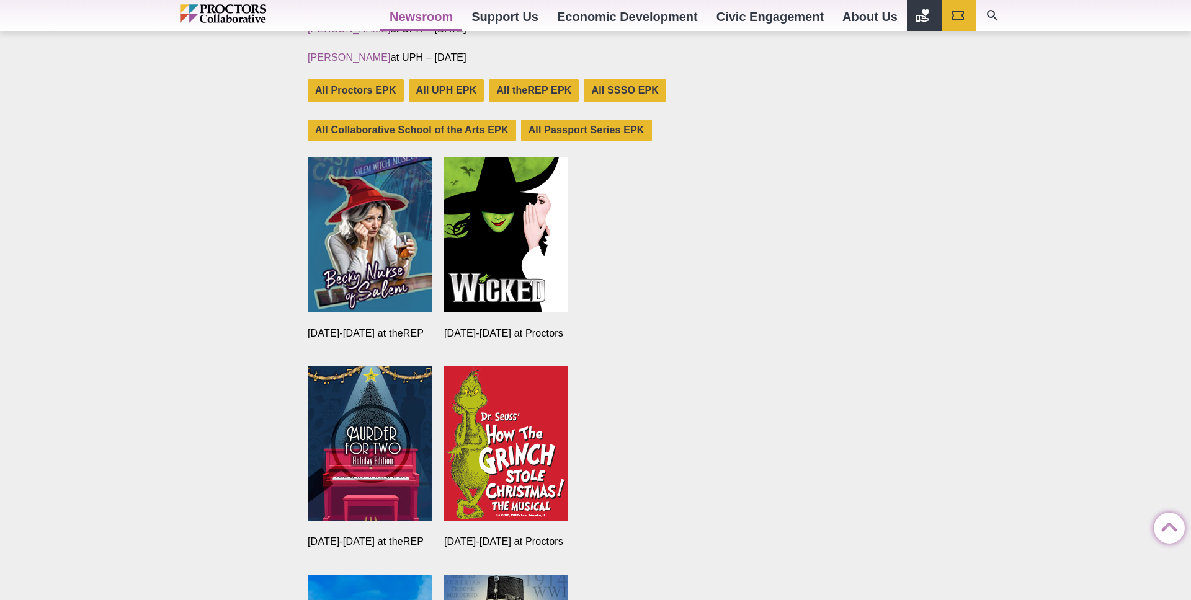  I want to click on img: Proctors logo, so click(249, 14).